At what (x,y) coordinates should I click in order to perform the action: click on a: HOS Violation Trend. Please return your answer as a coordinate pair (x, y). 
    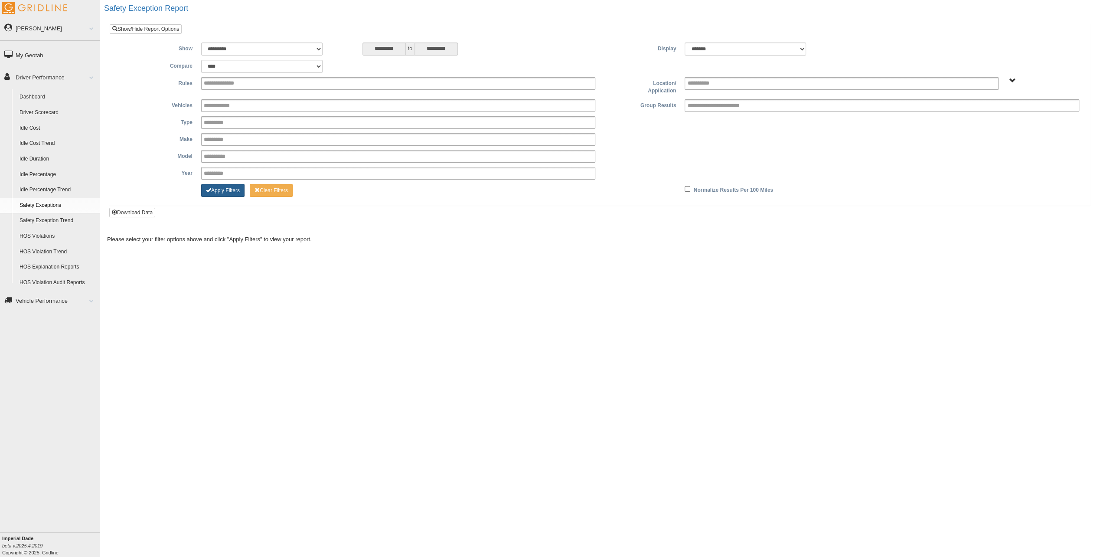
    Looking at the image, I should click on (58, 252).